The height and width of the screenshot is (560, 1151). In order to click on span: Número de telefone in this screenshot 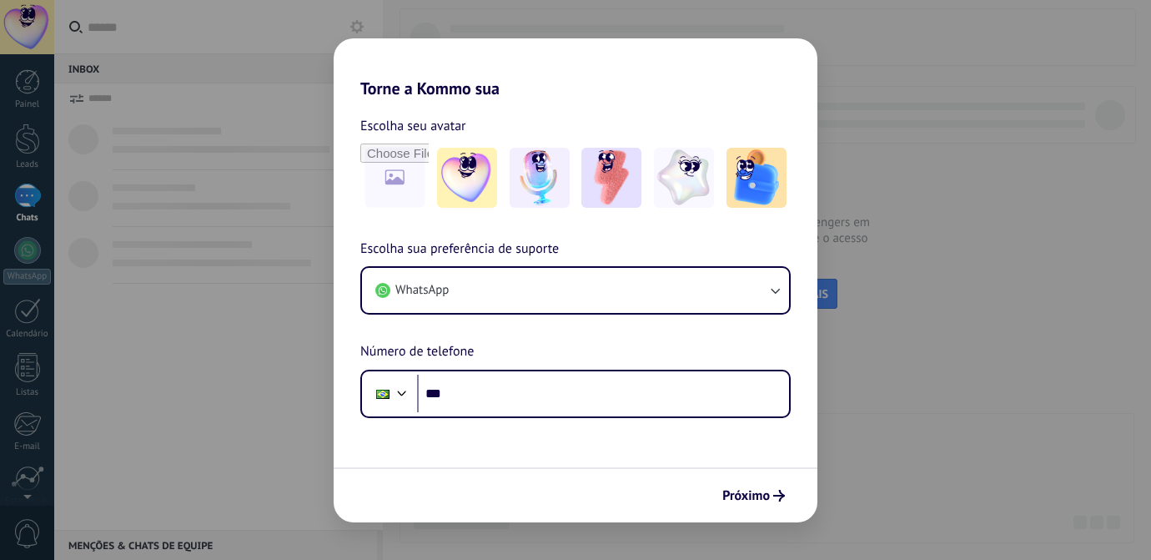, I will do `click(417, 352)`.